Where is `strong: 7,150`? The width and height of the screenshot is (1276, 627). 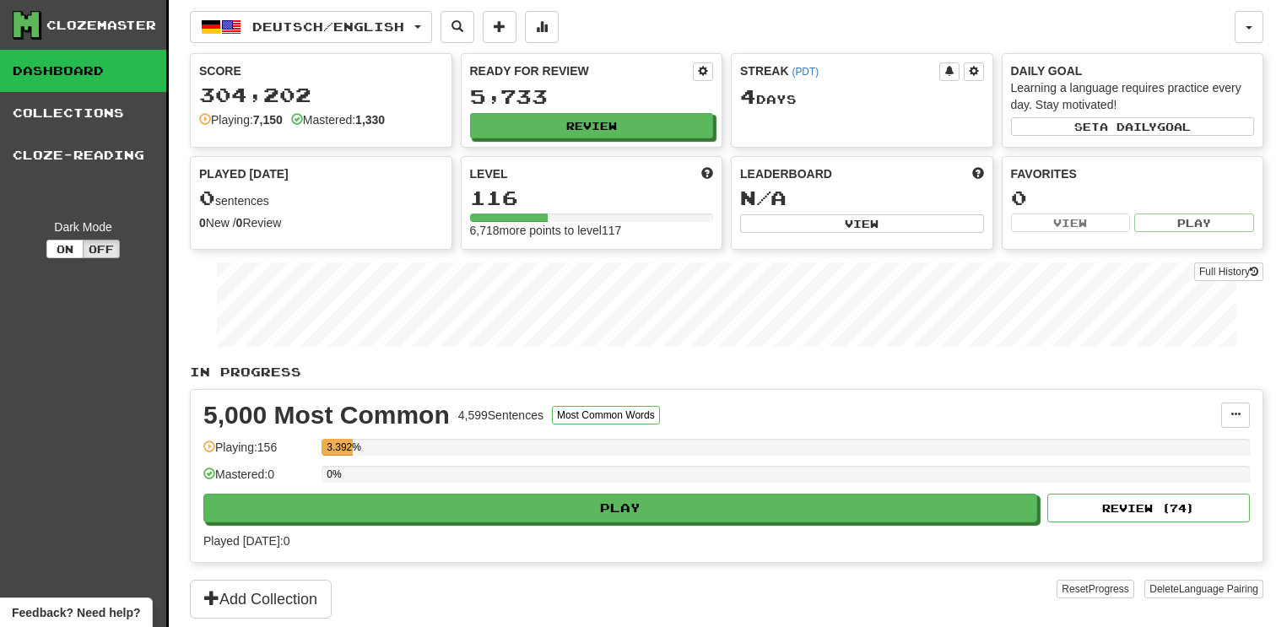 strong: 7,150 is located at coordinates (268, 120).